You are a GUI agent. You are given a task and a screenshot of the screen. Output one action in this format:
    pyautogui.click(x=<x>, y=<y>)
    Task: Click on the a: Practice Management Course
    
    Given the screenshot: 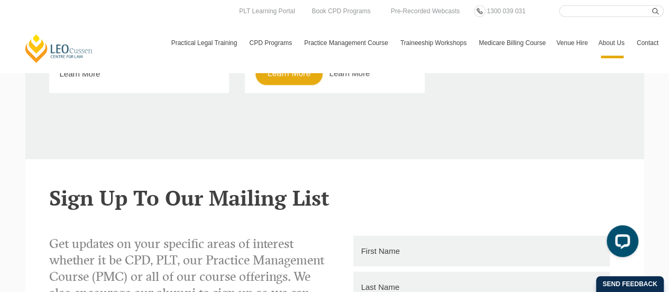 What is the action you would take?
    pyautogui.click(x=347, y=43)
    